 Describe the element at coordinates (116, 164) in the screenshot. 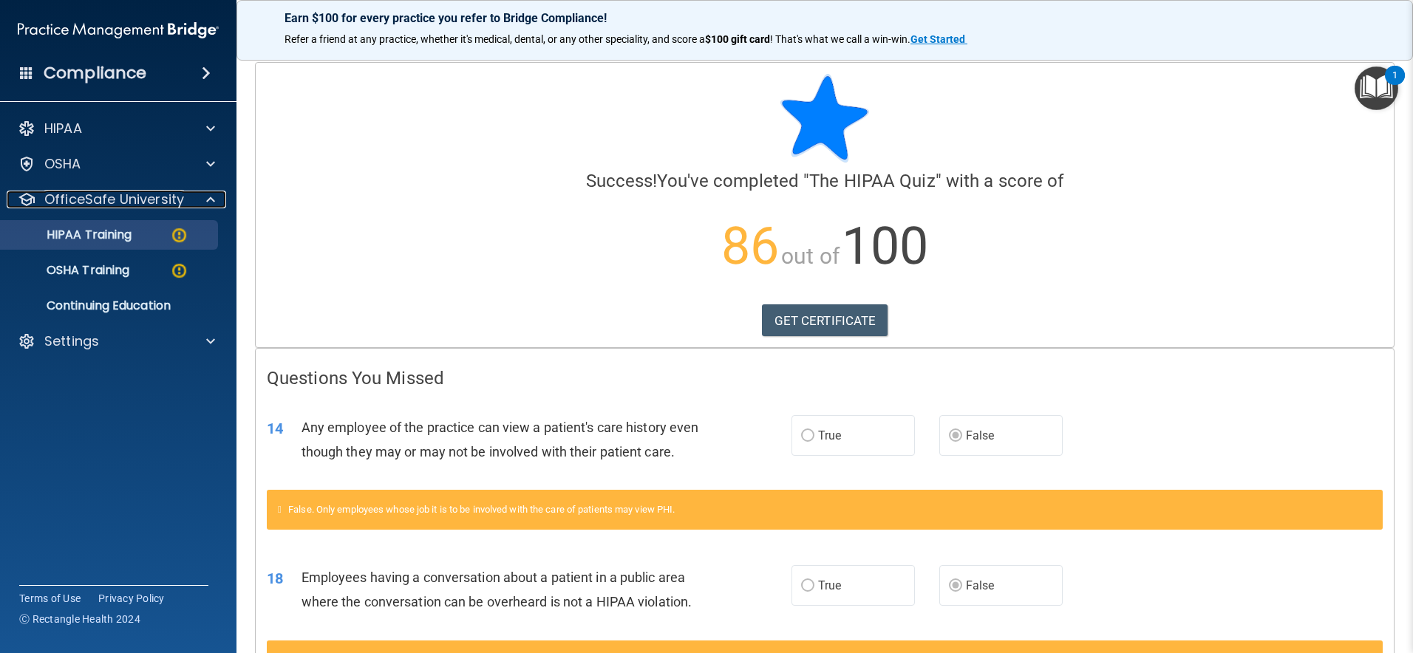

I see `a: OSHA` at that location.